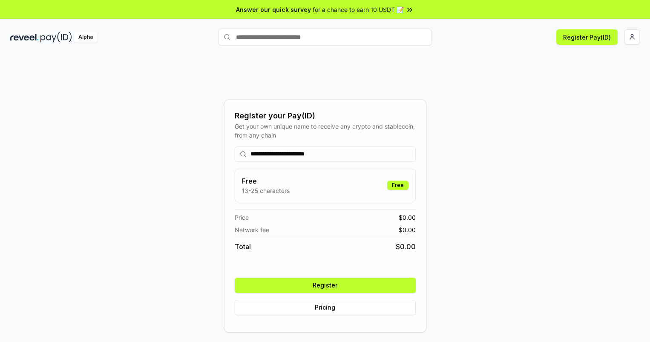  Describe the element at coordinates (266, 190) in the screenshot. I see `p: 13-25 characters` at that location.